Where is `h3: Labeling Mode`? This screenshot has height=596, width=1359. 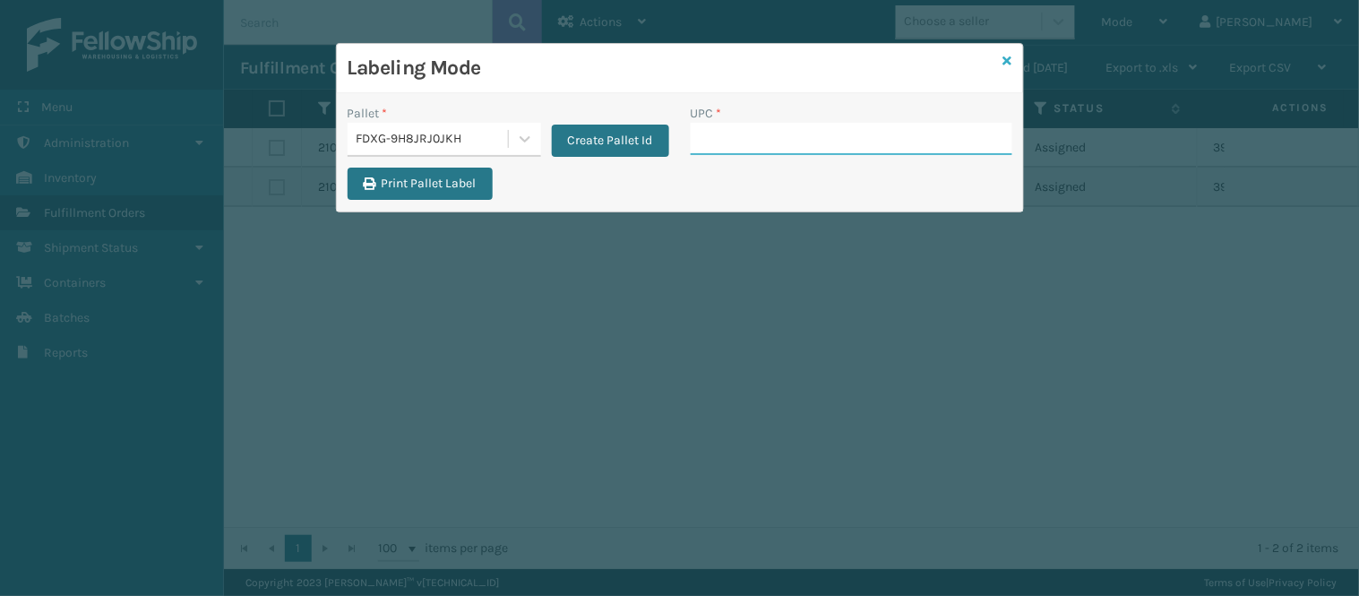 h3: Labeling Mode is located at coordinates (672, 68).